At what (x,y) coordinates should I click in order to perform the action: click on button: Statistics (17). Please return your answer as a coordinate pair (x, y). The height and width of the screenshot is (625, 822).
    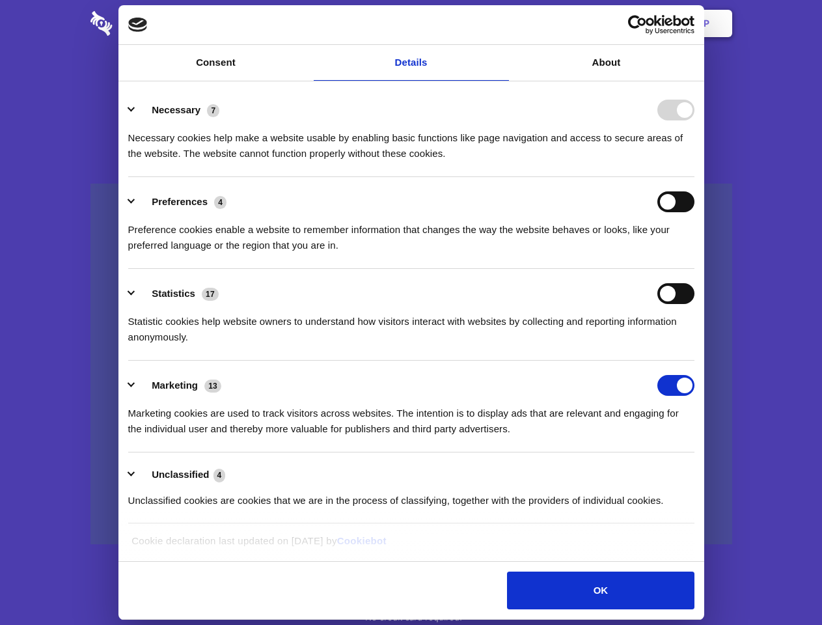
    Looking at the image, I should click on (178, 294).